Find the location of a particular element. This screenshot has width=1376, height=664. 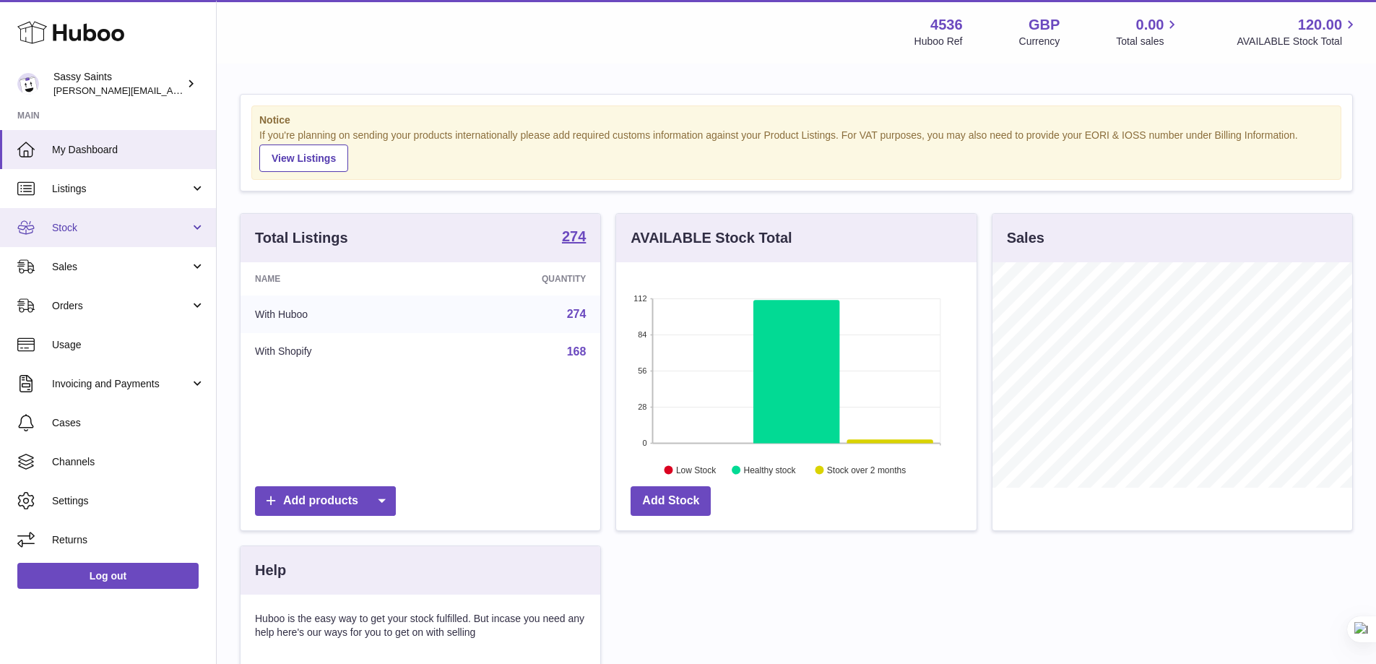

strong: 4536 is located at coordinates (946, 25).